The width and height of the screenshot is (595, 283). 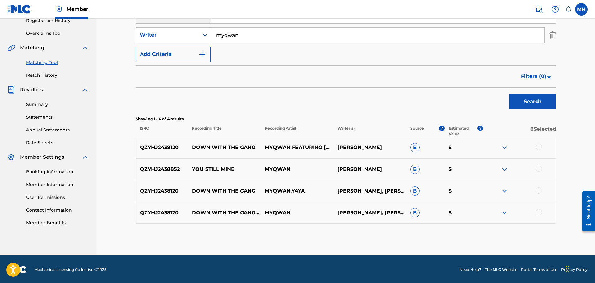 What do you see at coordinates (224, 131) in the screenshot?
I see `p: Recording Title` at bounding box center [224, 131].